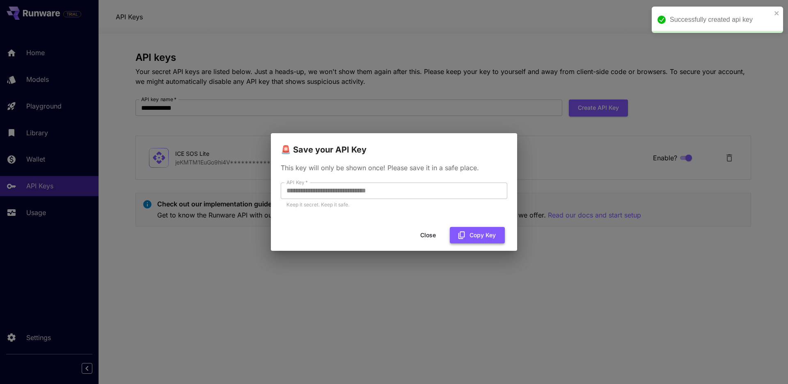 The image size is (788, 384). I want to click on p: This key will only be shown once! Please save it in a safe place., so click(394, 168).